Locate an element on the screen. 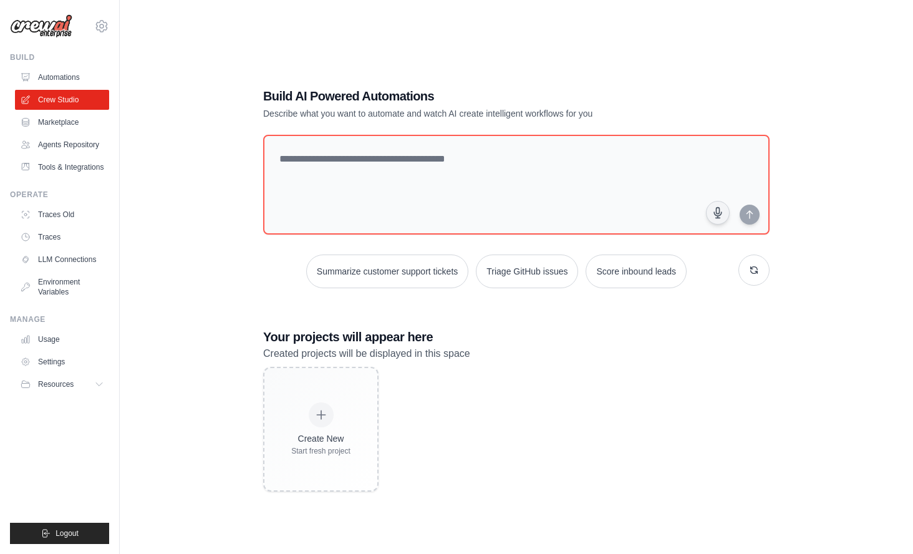 The height and width of the screenshot is (554, 913). button: Logout is located at coordinates (59, 533).